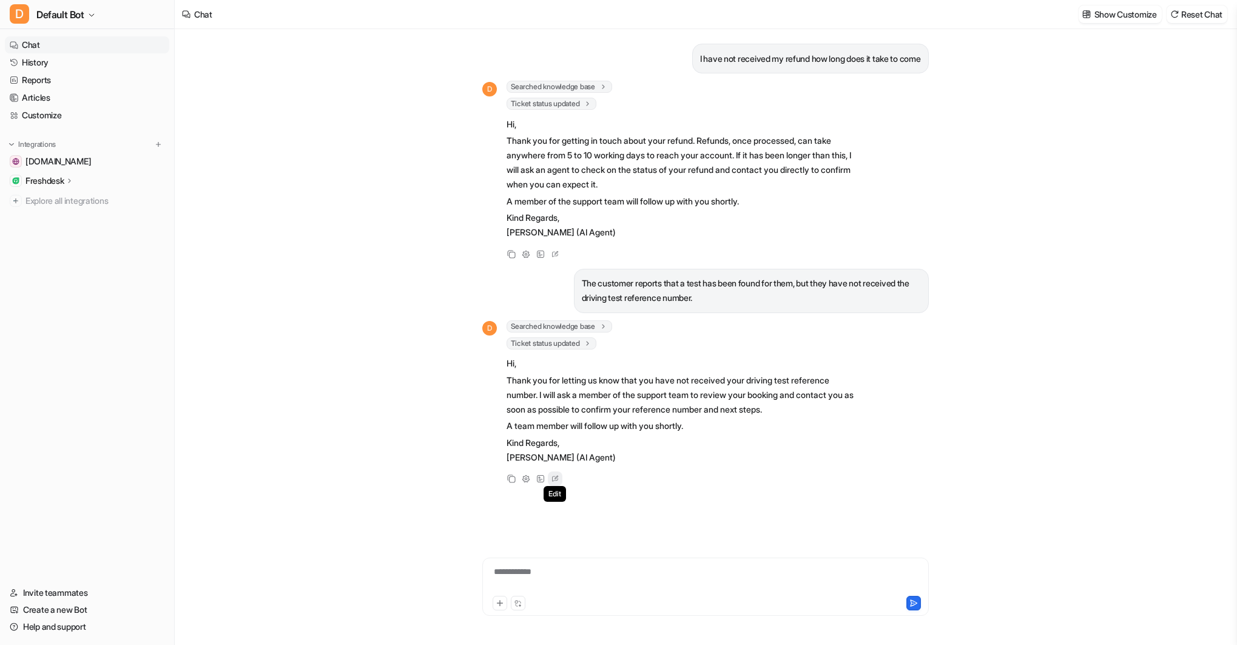 This screenshot has width=1237, height=645. I want to click on button: Reset Chat, so click(1197, 14).